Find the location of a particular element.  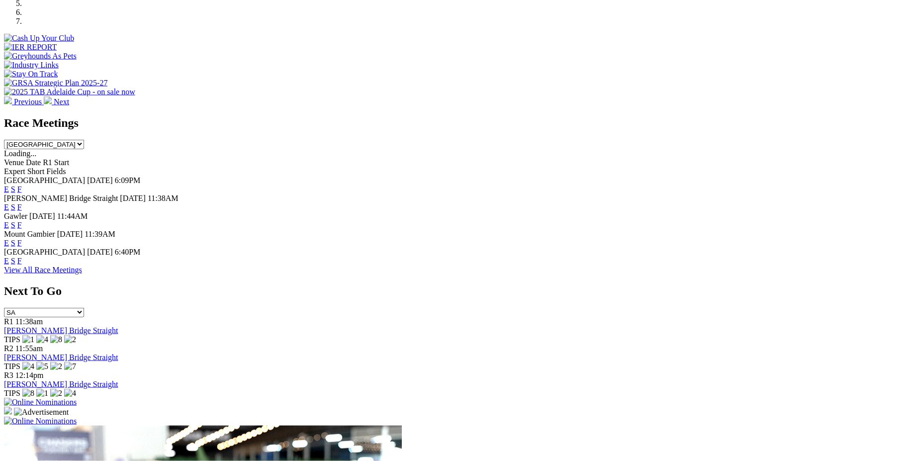

span: Mount Gambier is located at coordinates (29, 234).